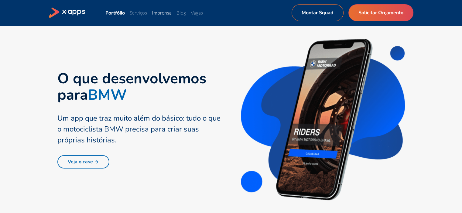 This screenshot has height=213, width=462. What do you see at coordinates (139, 87) in the screenshot?
I see `h2: O que desenvolvemos para` at bounding box center [139, 87].